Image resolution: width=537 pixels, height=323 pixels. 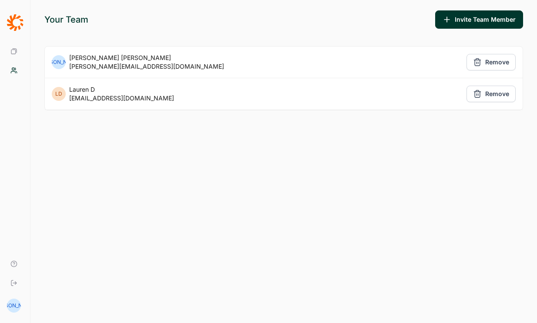 What do you see at coordinates (59, 94) in the screenshot?
I see `div: LD` at bounding box center [59, 94].